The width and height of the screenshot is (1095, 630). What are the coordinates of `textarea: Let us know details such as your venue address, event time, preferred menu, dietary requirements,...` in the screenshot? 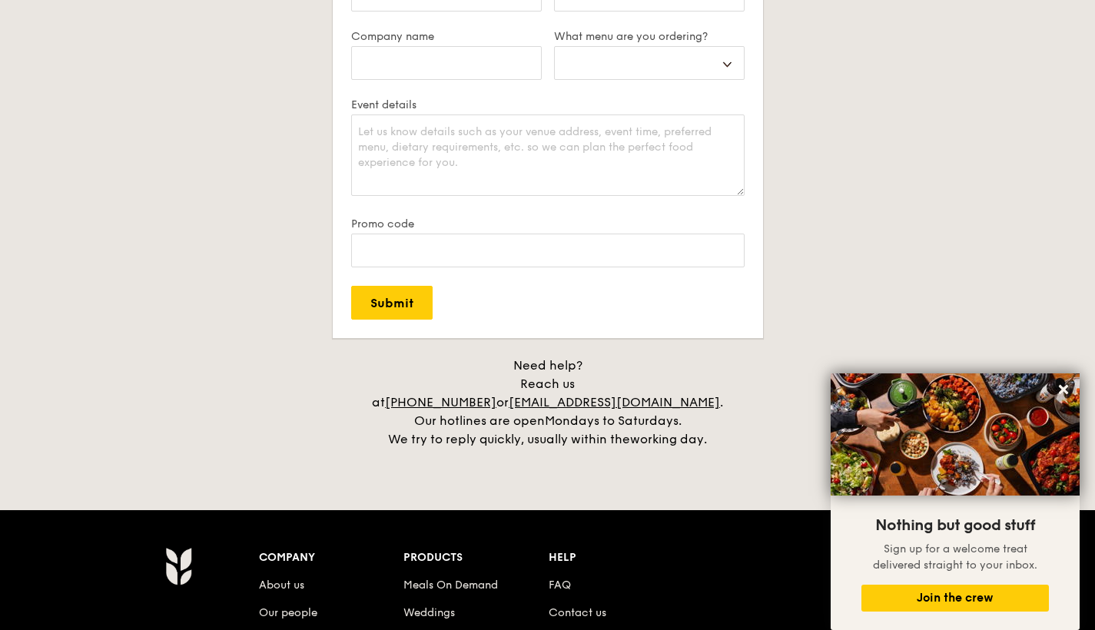 It's located at (548, 155).